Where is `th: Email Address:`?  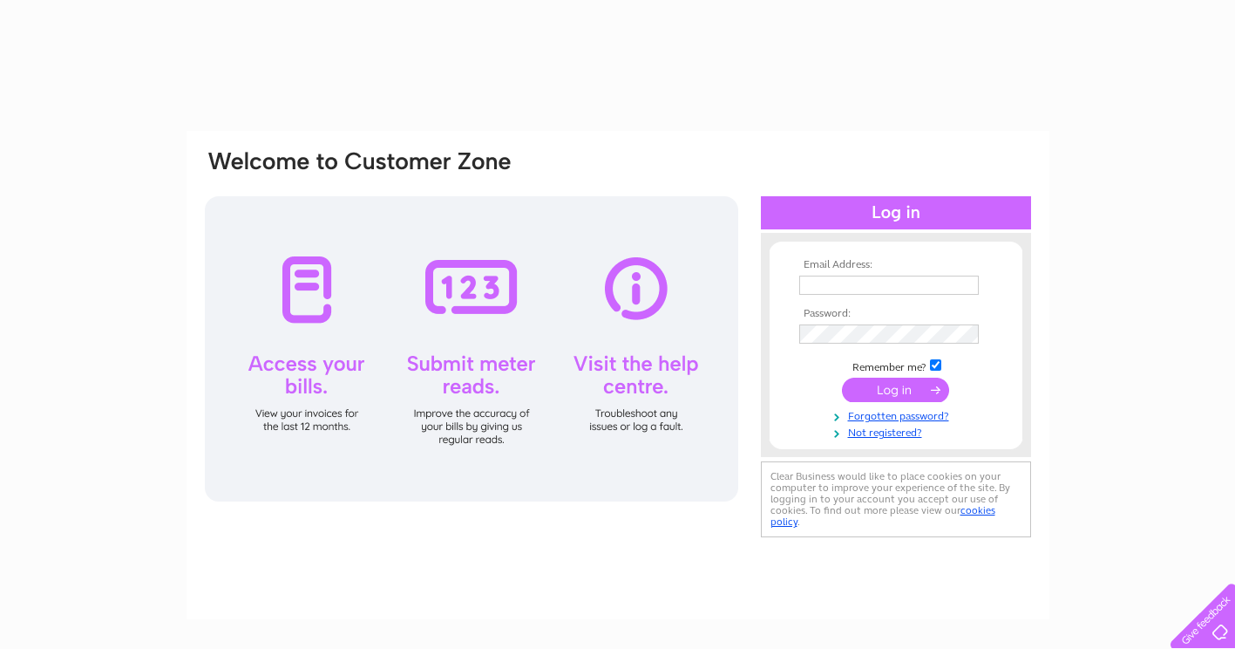
th: Email Address: is located at coordinates (896, 265).